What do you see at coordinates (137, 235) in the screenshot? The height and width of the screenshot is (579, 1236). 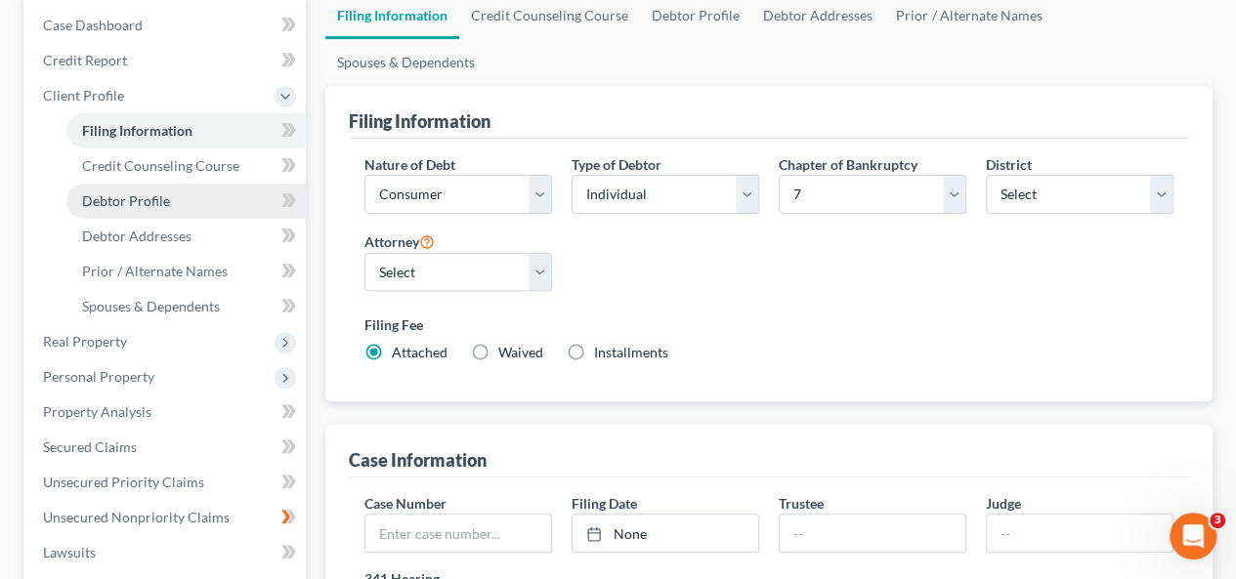 I see `span: Debtor Addresses` at bounding box center [137, 235].